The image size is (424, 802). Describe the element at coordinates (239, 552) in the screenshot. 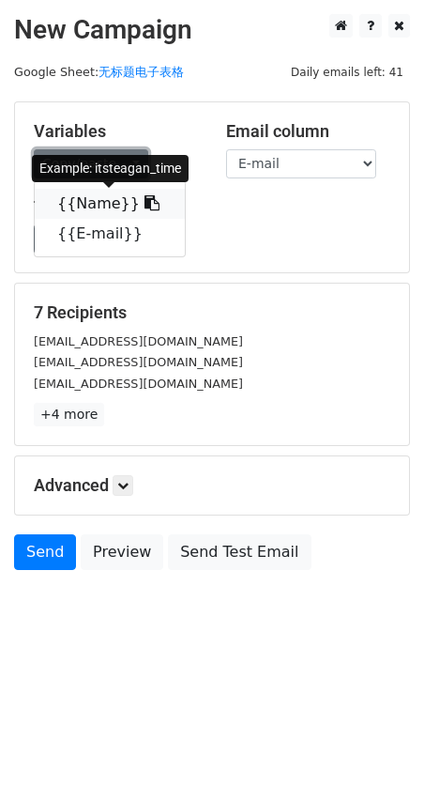

I see `a: Send Test Email` at that location.